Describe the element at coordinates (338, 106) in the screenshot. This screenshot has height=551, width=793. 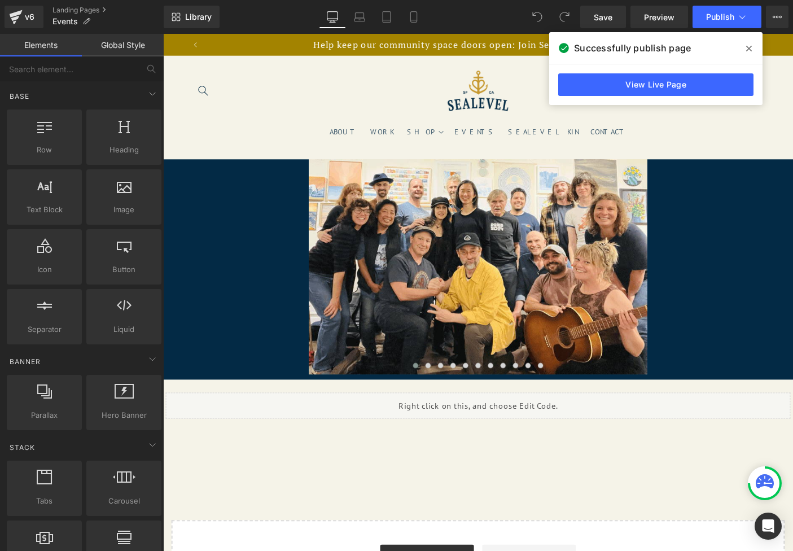
I see `span: EVENTS` at that location.